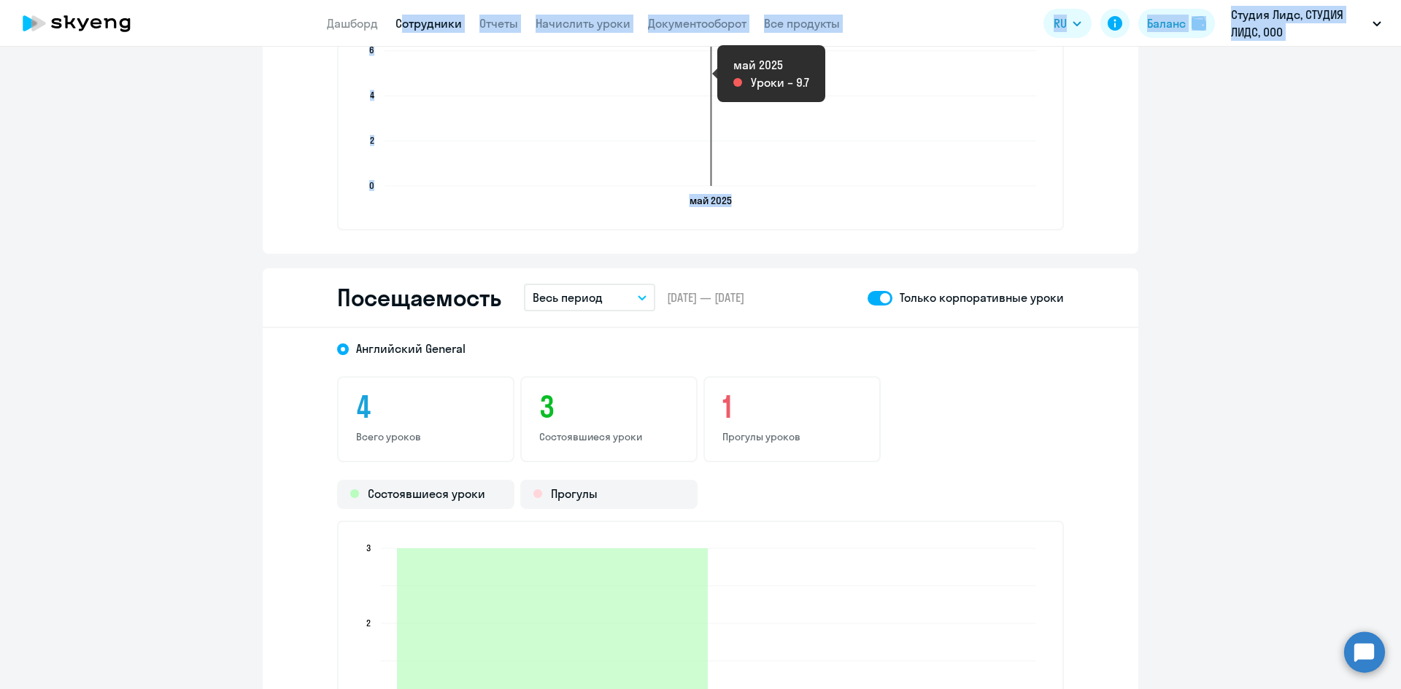 The height and width of the screenshot is (689, 1401). Describe the element at coordinates (425, 437) in the screenshot. I see `p: Всего уроков` at that location.